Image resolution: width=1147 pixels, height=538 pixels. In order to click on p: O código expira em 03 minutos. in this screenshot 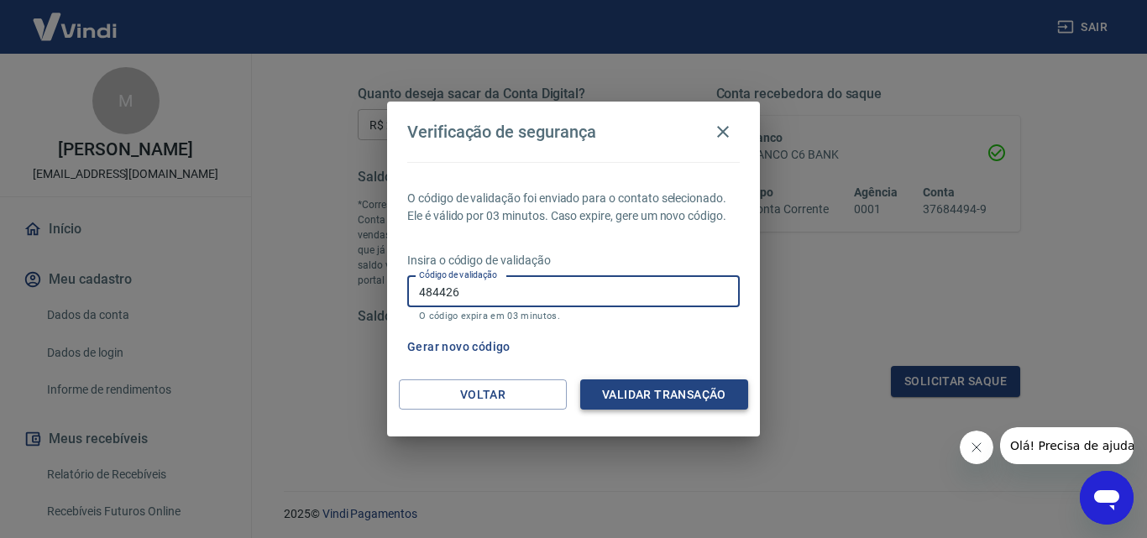, I will do `click(574, 316)`.